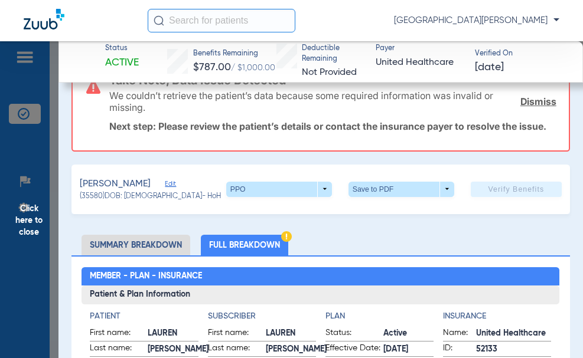 This screenshot has width=583, height=358. I want to click on app-breakdown-title: Subscriber, so click(262, 316).